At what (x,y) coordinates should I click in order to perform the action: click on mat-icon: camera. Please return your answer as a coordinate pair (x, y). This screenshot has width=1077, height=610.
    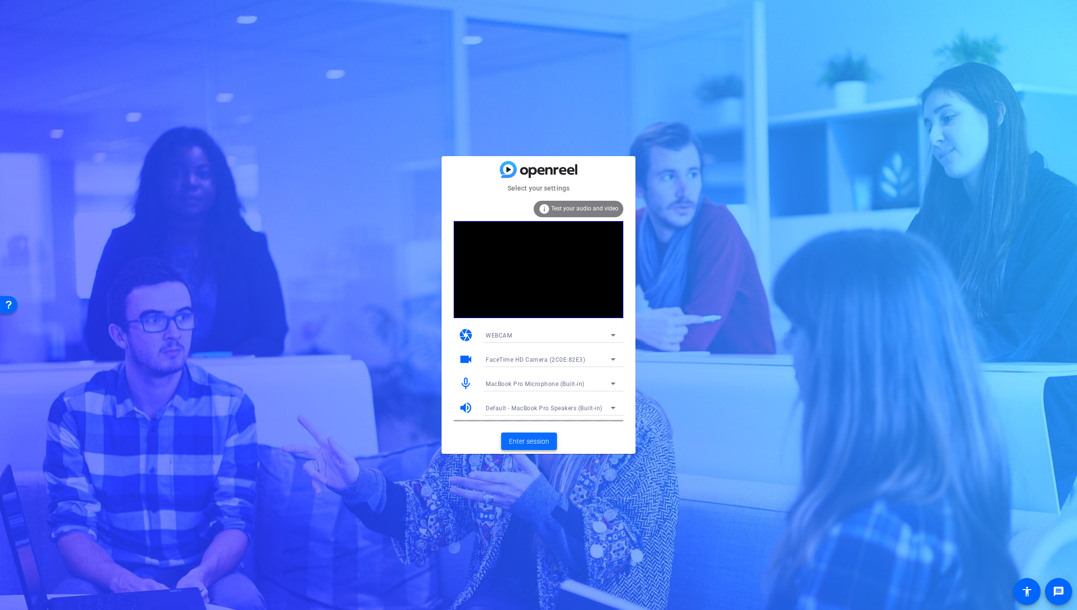
    Looking at the image, I should click on (466, 335).